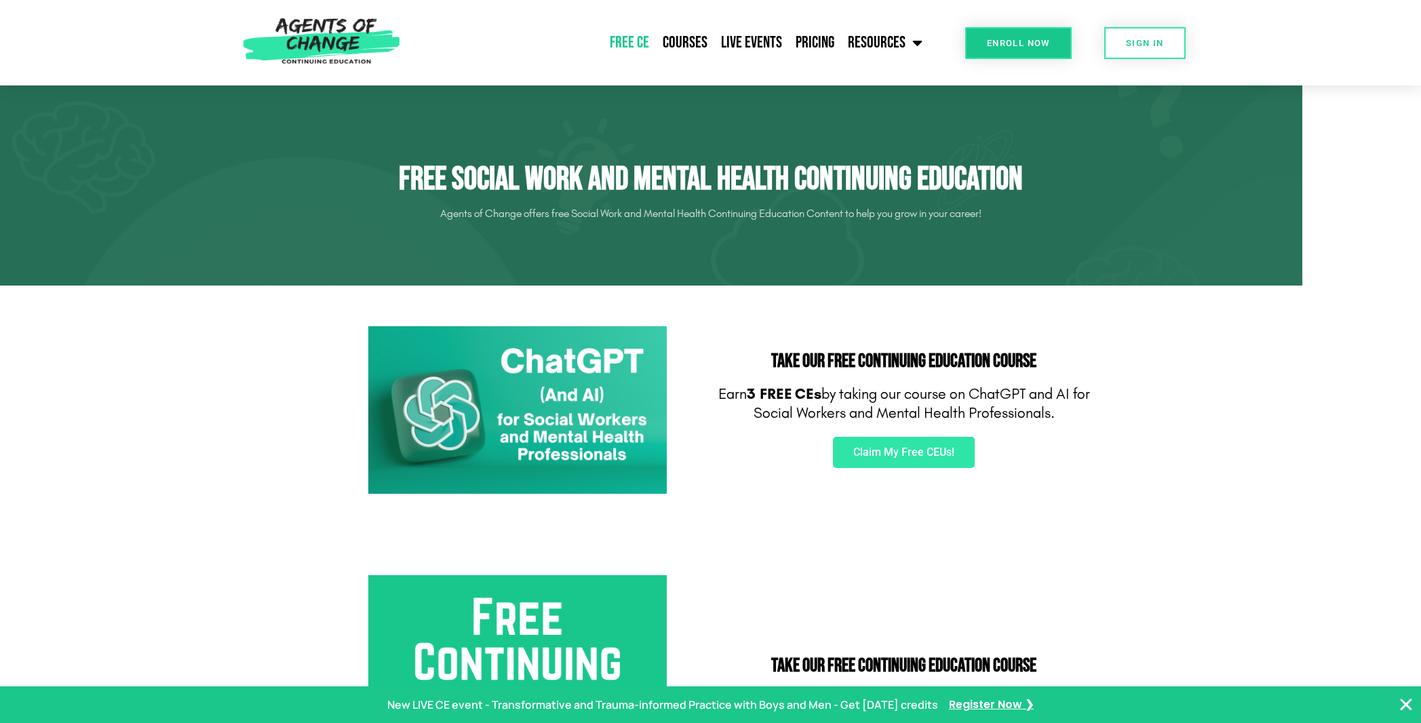 The image size is (1421, 723). What do you see at coordinates (885, 43) in the screenshot?
I see `a: Resources` at bounding box center [885, 43].